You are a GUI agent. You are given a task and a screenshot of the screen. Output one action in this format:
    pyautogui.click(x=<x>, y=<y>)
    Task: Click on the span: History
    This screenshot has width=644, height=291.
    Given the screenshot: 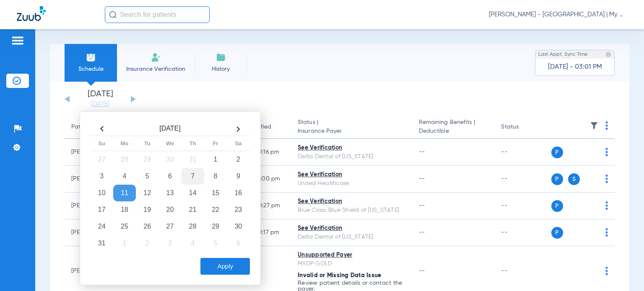 What is the action you would take?
    pyautogui.click(x=220, y=69)
    